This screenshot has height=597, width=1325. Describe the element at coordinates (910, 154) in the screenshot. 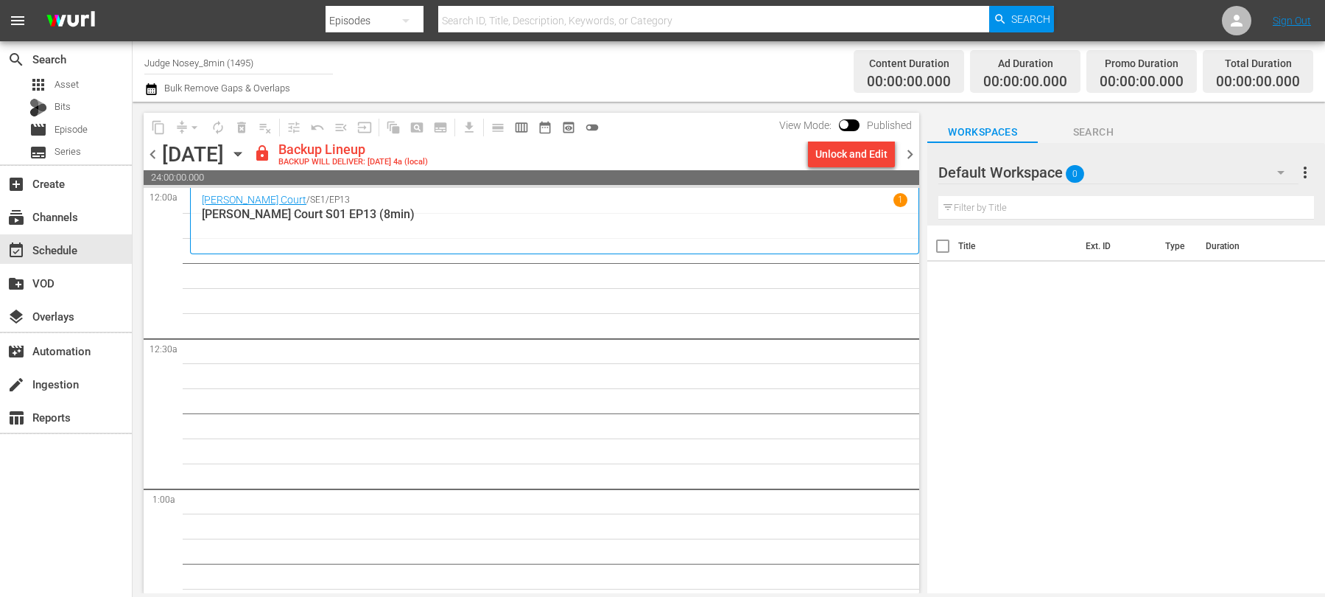

I see `span: chevron_right` at that location.